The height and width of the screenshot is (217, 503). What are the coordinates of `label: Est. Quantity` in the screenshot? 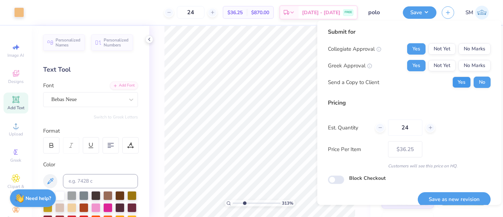 It's located at (349, 127).